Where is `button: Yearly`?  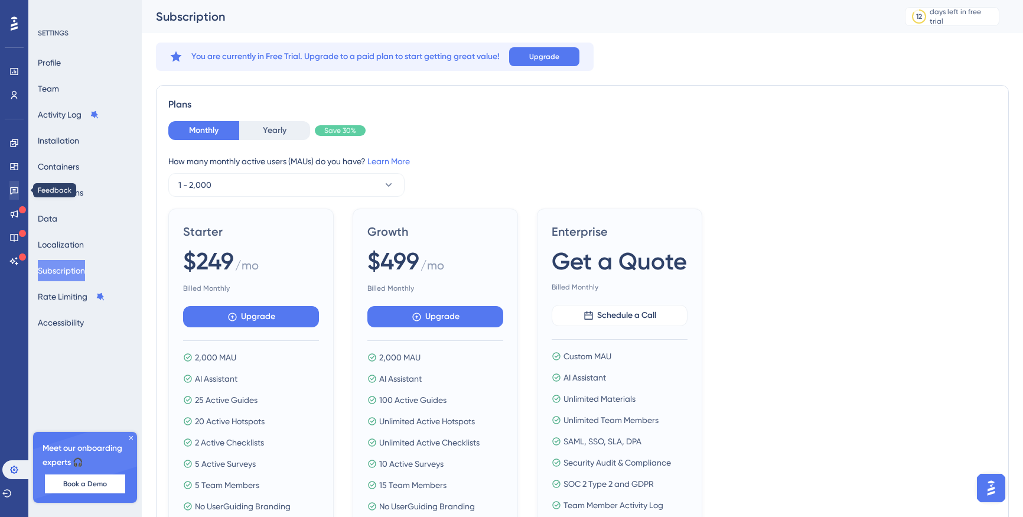
button: Yearly is located at coordinates (275, 131).